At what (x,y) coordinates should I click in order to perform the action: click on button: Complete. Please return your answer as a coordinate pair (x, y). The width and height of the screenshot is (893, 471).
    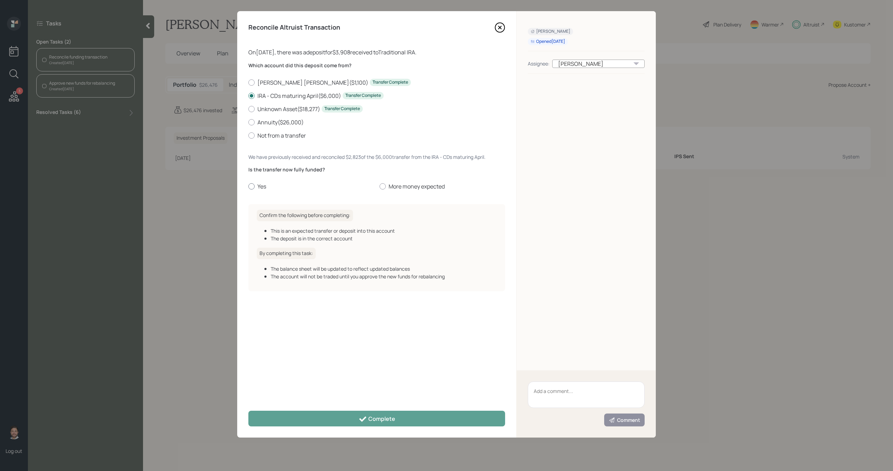
    Looking at the image, I should click on (377, 419).